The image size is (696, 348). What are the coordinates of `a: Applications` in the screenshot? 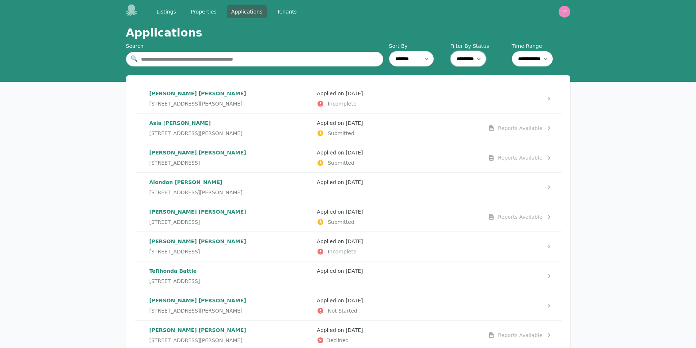 It's located at (247, 12).